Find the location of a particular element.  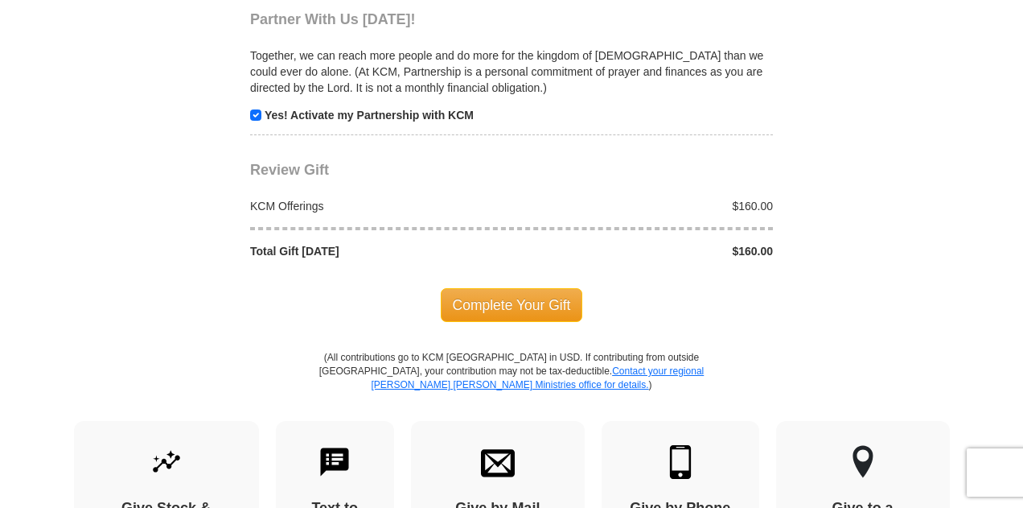

span: Complete Your Gift is located at coordinates (512, 305).